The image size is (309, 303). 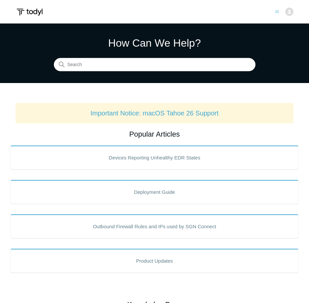 I want to click on a: Product Updates, so click(x=155, y=261).